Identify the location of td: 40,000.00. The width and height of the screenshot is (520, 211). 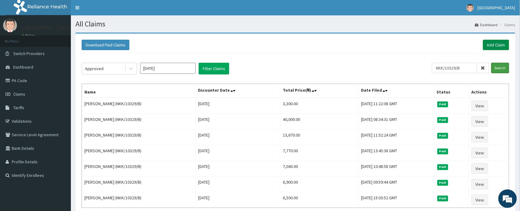
(319, 122).